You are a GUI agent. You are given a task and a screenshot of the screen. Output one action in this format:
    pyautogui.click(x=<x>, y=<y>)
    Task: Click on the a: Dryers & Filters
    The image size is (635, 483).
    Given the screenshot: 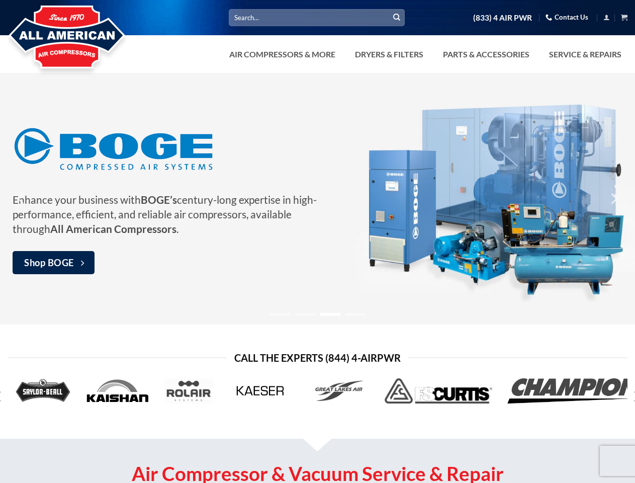 What is the action you would take?
    pyautogui.click(x=389, y=54)
    